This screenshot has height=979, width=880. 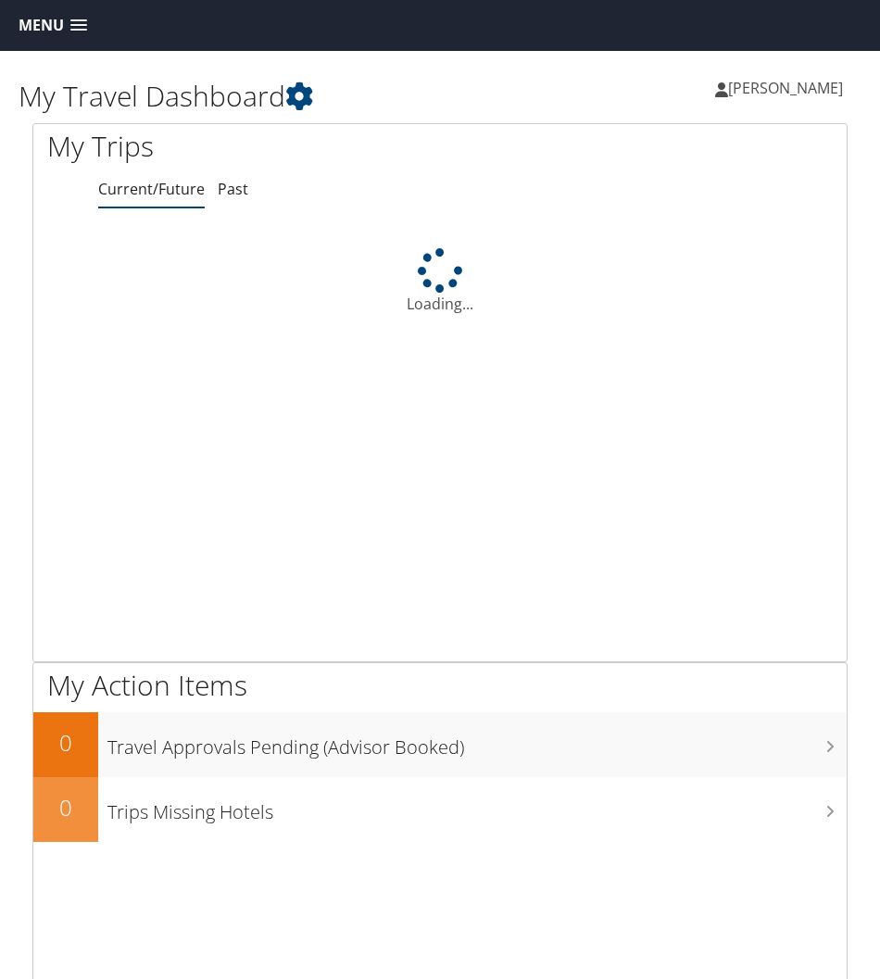 What do you see at coordinates (477, 743) in the screenshot?
I see `h3: Travel Approvals Pending (Advisor Booked)` at bounding box center [477, 743].